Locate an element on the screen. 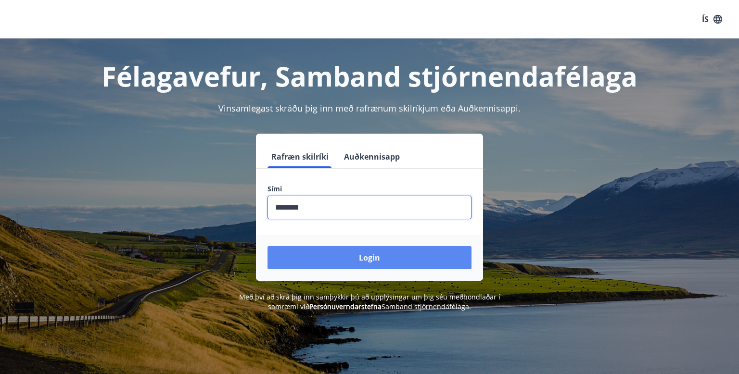 This screenshot has width=739, height=374. span: Vinsamlegast skráðu þig inn með rafrænum skilríkjum eða Auðkennisappi. is located at coordinates (370, 108).